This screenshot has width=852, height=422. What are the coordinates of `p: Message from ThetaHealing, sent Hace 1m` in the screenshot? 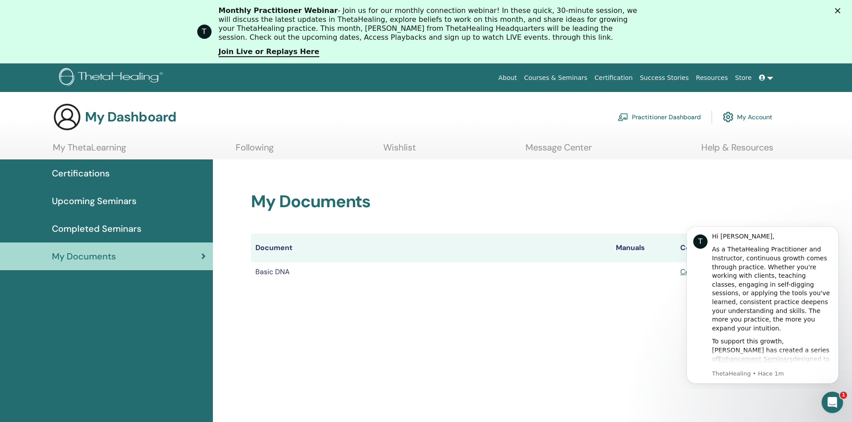 It's located at (99, 156).